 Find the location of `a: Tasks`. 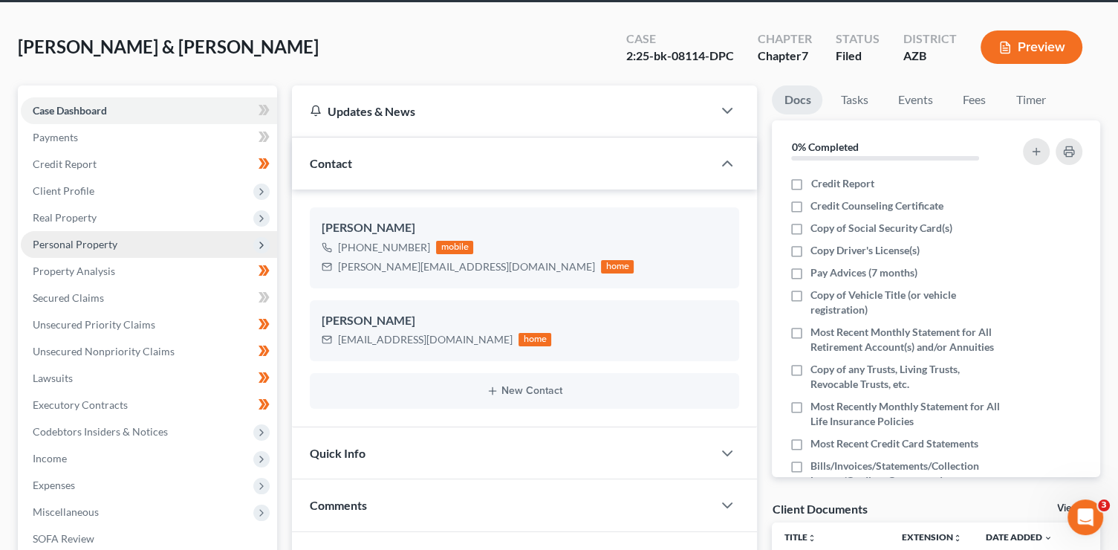

a: Tasks is located at coordinates (854, 100).